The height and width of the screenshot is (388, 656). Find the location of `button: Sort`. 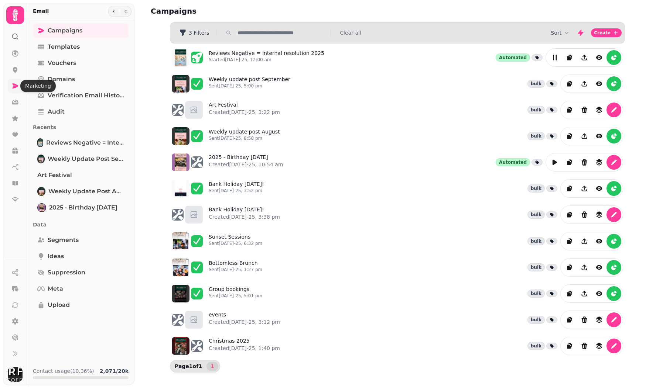

button: Sort is located at coordinates (560, 33).